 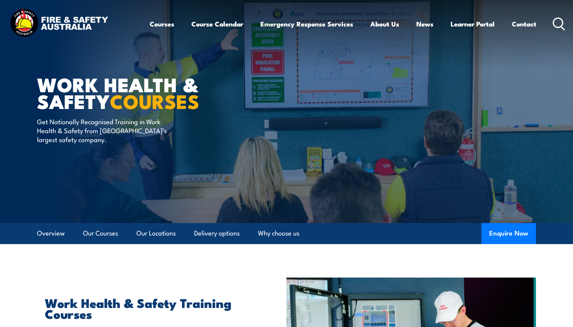 What do you see at coordinates (425, 24) in the screenshot?
I see `a: News` at bounding box center [425, 24].